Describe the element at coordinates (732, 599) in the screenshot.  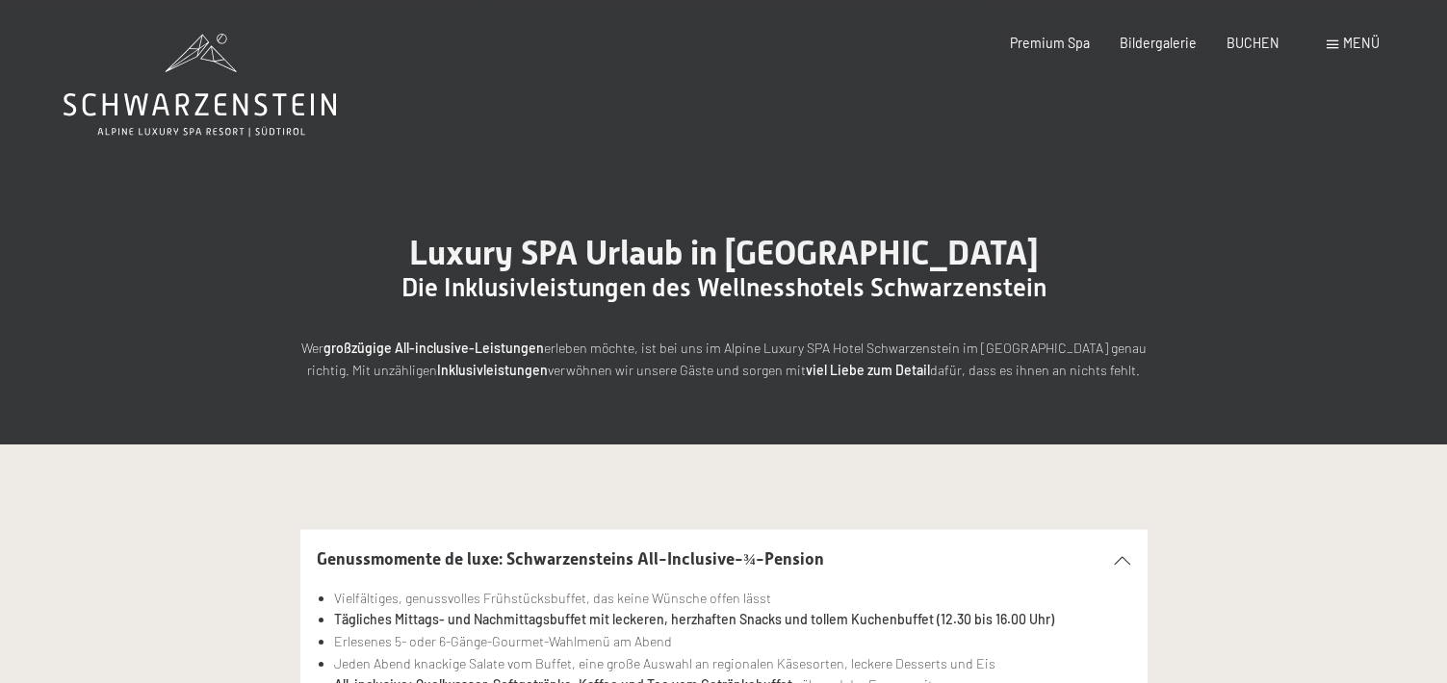
I see `li: Vielfältiges, genussvolles Frühstücksbuffet, das keine Wünsche offen lässt` at that location.